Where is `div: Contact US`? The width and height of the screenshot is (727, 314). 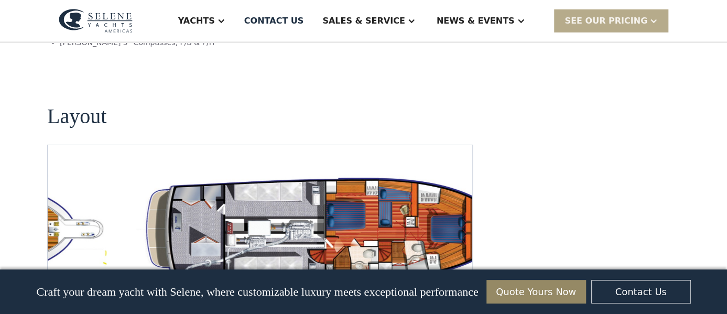
div: Contact US is located at coordinates (274, 21).